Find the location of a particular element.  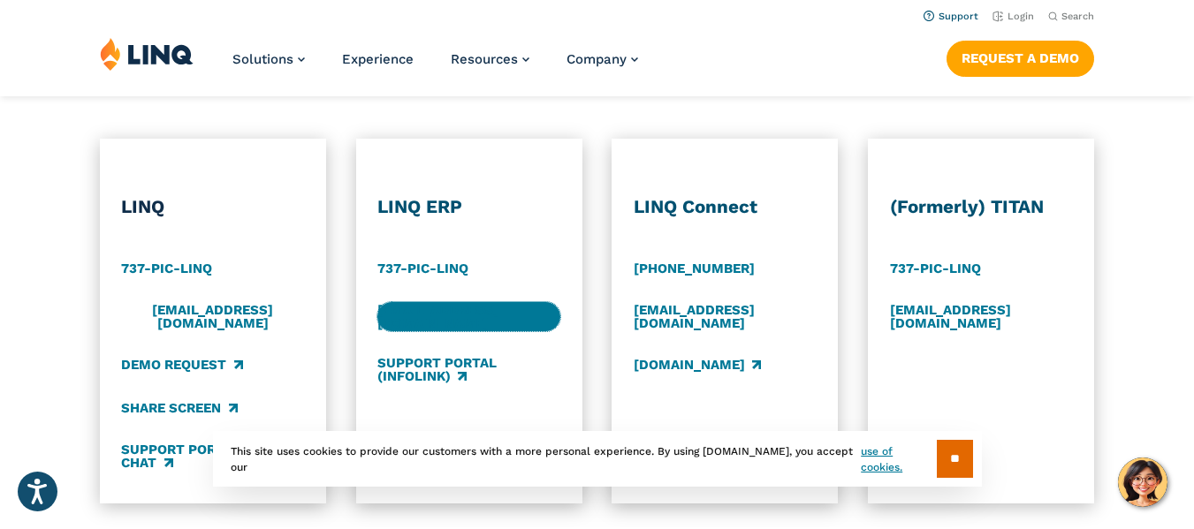

h3: LINQ ERP is located at coordinates (468, 207).